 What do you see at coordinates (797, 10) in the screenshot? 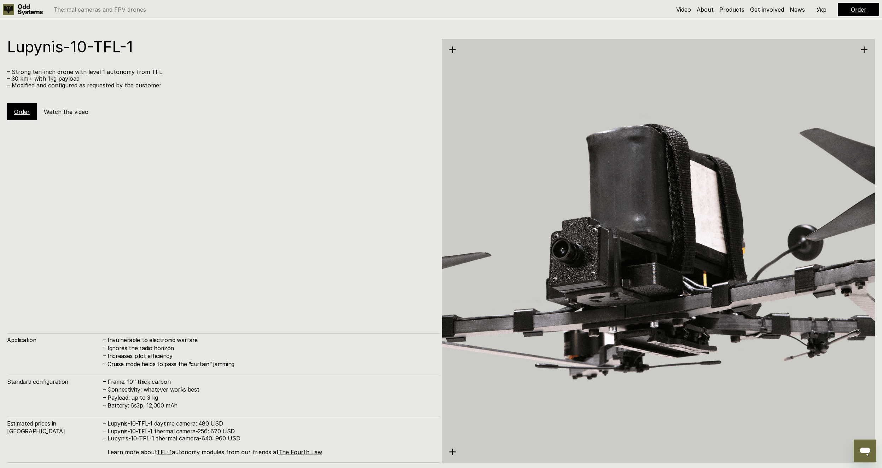
I see `a: News` at bounding box center [797, 10].